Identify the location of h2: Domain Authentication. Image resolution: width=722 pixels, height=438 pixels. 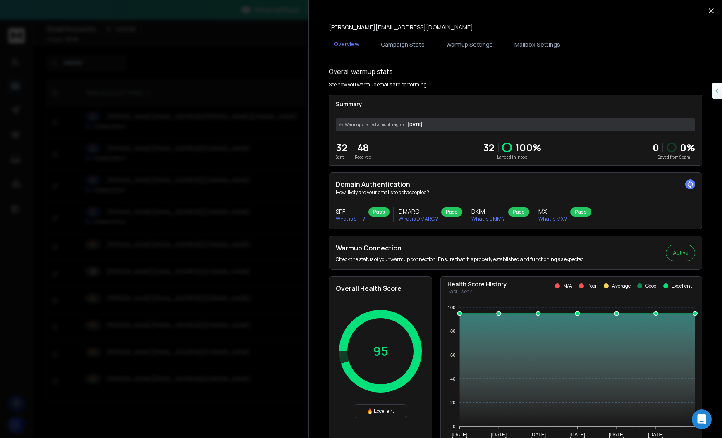
(515, 184).